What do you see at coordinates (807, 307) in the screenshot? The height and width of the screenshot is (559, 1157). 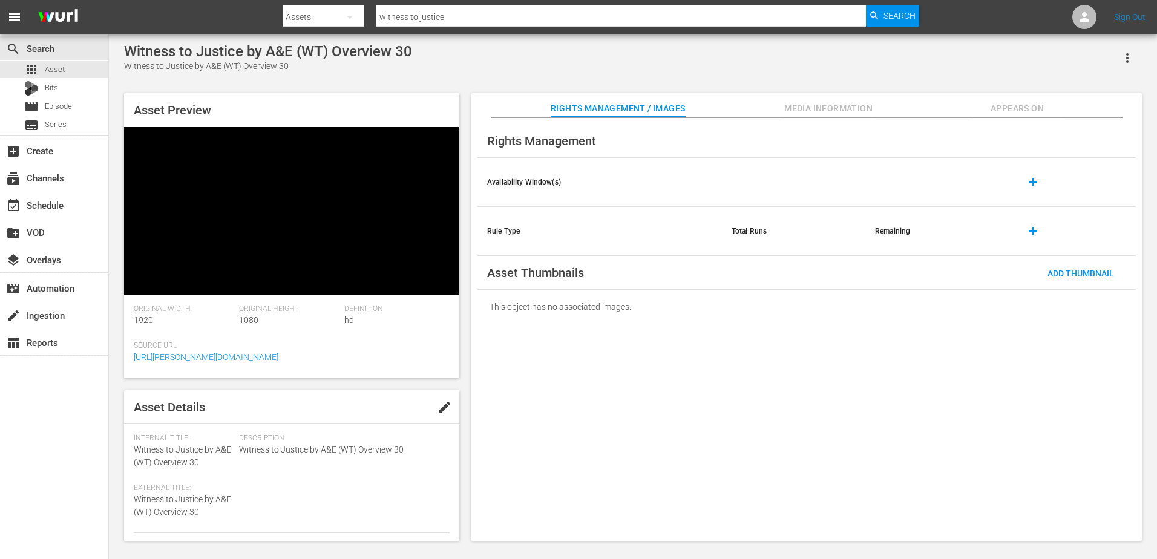 I see `div: This object has no associated images.` at bounding box center [807, 307].